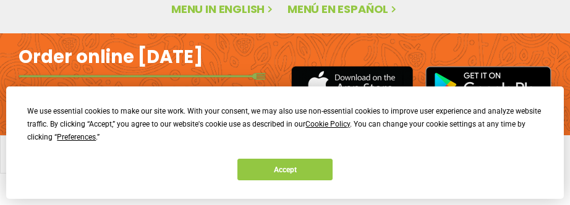 The image size is (570, 205). Describe the element at coordinates (343, 9) in the screenshot. I see `a: Menú en español` at that location.